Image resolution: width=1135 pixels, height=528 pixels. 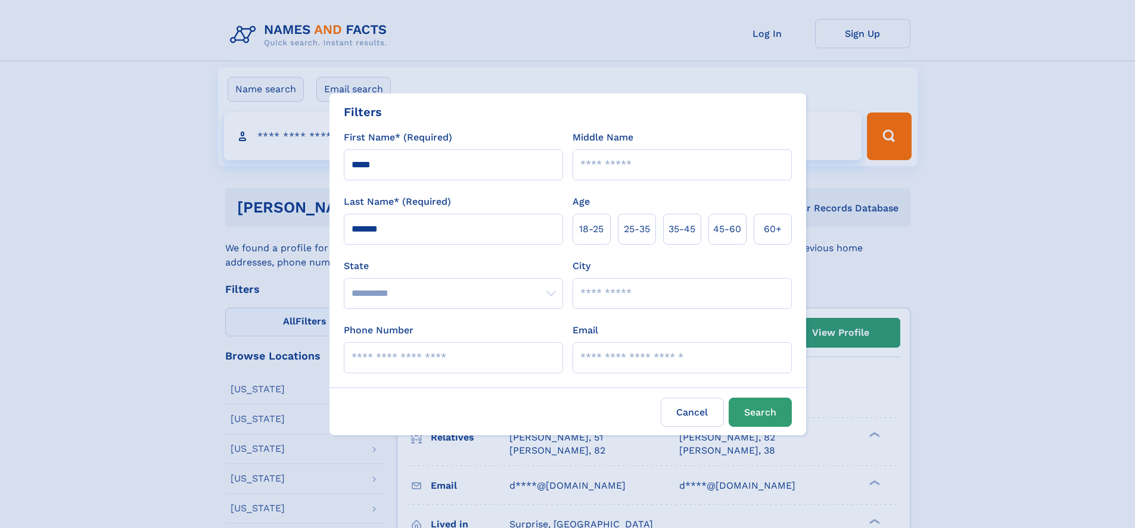 What do you see at coordinates (398, 138) in the screenshot?
I see `label: First Name* (Required)` at bounding box center [398, 138].